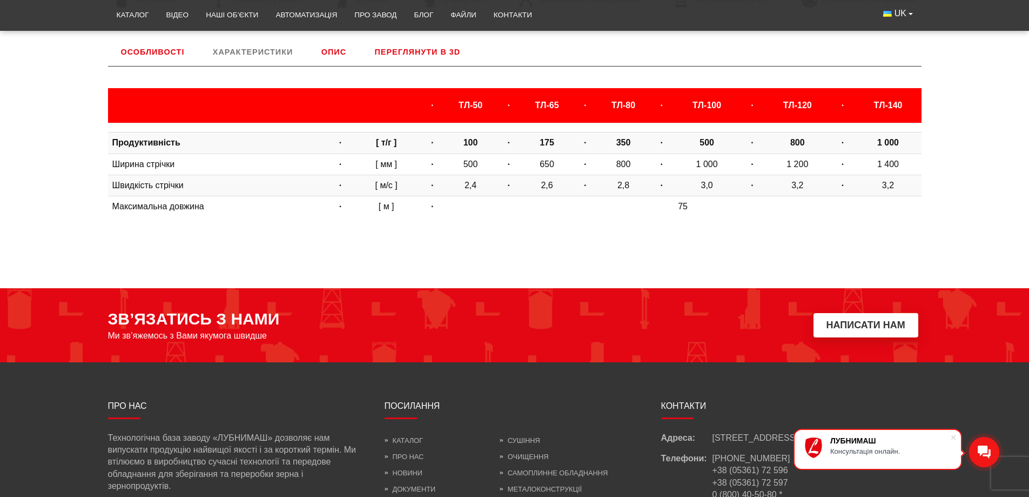 This screenshot has width=1029, height=497. What do you see at coordinates (888, 105) in the screenshot?
I see `b: TЛ-140` at bounding box center [888, 105].